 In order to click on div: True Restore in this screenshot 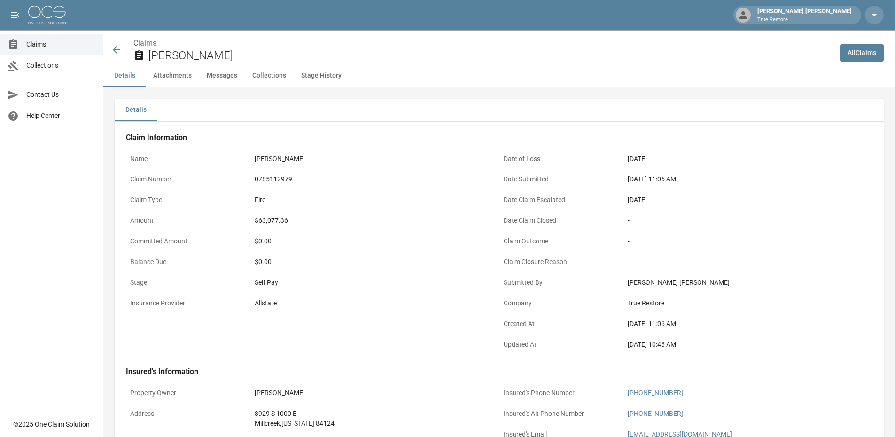, I will do `click(748, 303)`.